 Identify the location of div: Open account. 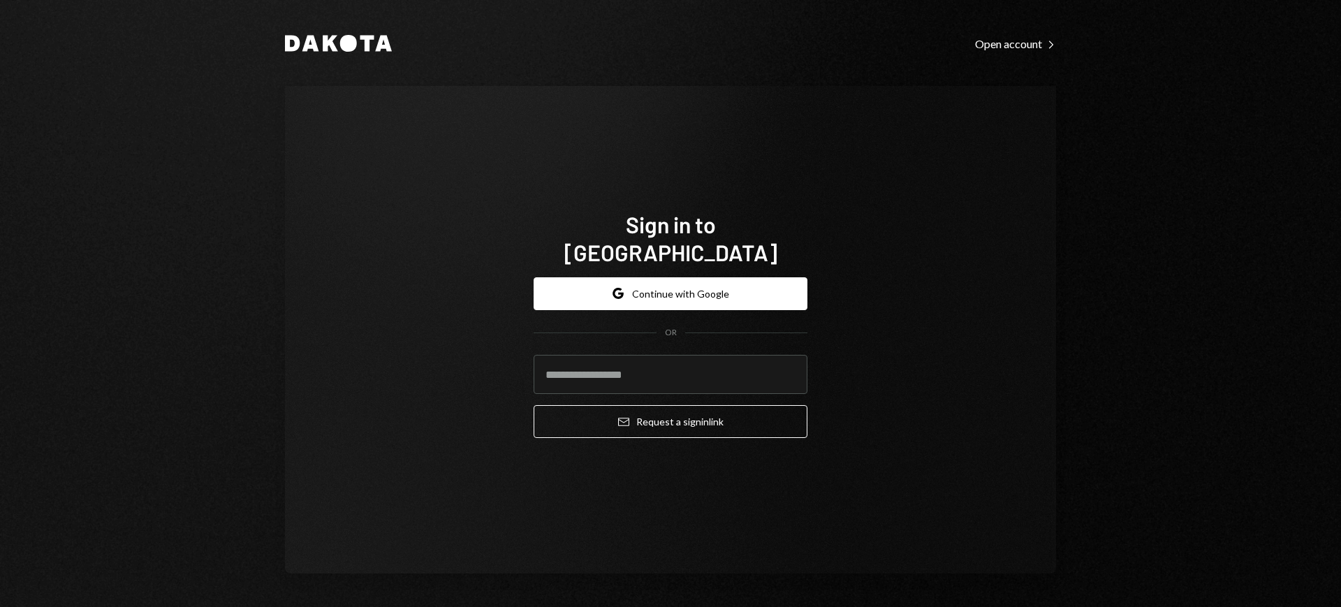
(1016, 44).